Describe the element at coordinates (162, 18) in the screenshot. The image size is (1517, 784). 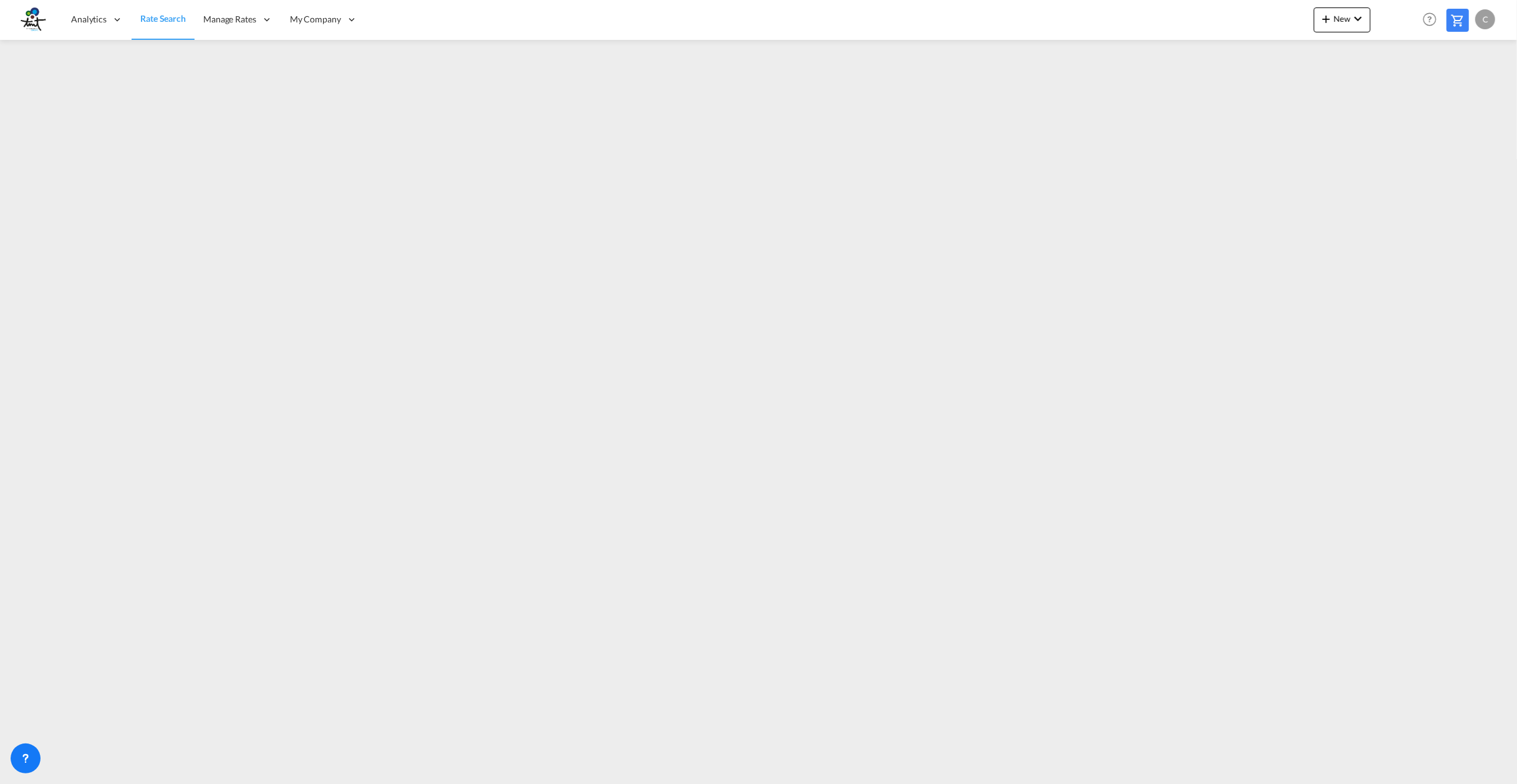
I see `span: Rate Search` at that location.